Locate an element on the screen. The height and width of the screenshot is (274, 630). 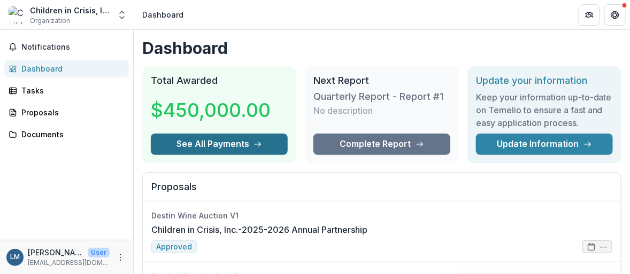
a: Dashboard is located at coordinates (66, 68).